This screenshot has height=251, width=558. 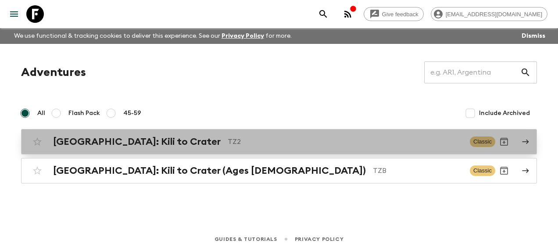 What do you see at coordinates (345, 142) in the screenshot?
I see `p: TZ2` at bounding box center [345, 142].